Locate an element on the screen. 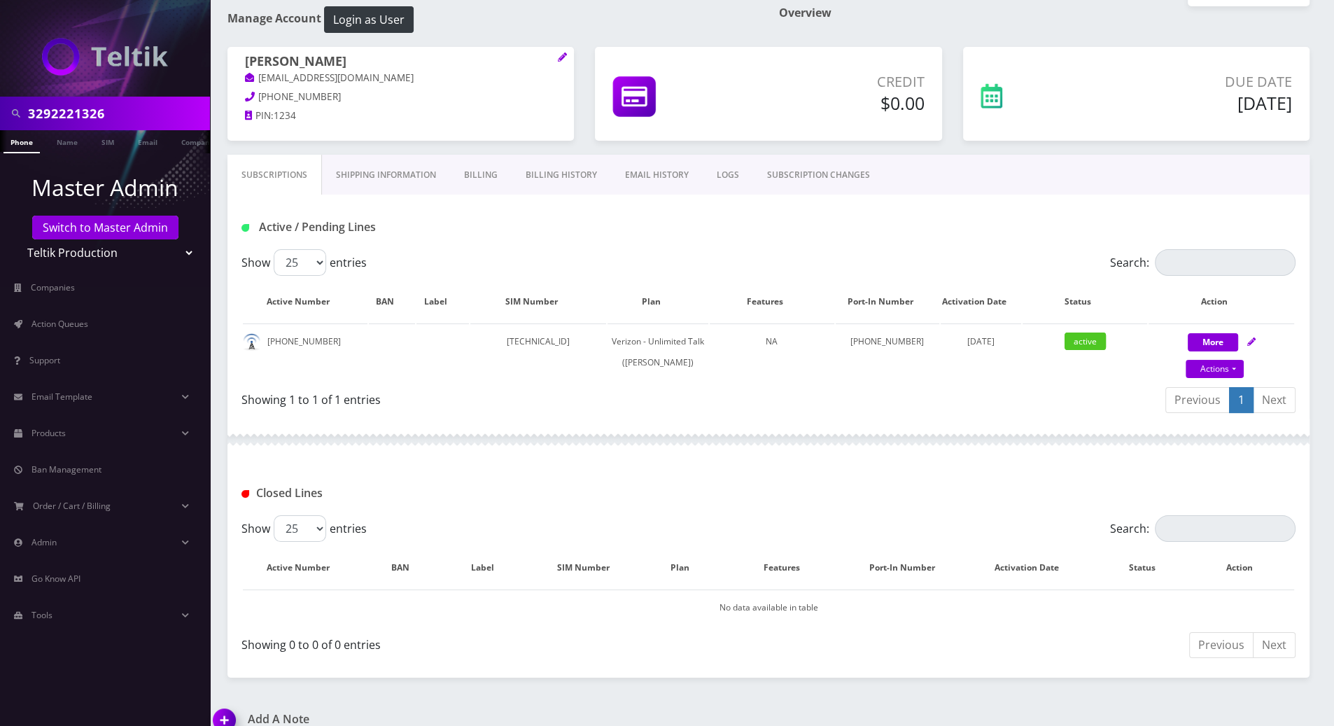  h1: Overview is located at coordinates (1044, 13).